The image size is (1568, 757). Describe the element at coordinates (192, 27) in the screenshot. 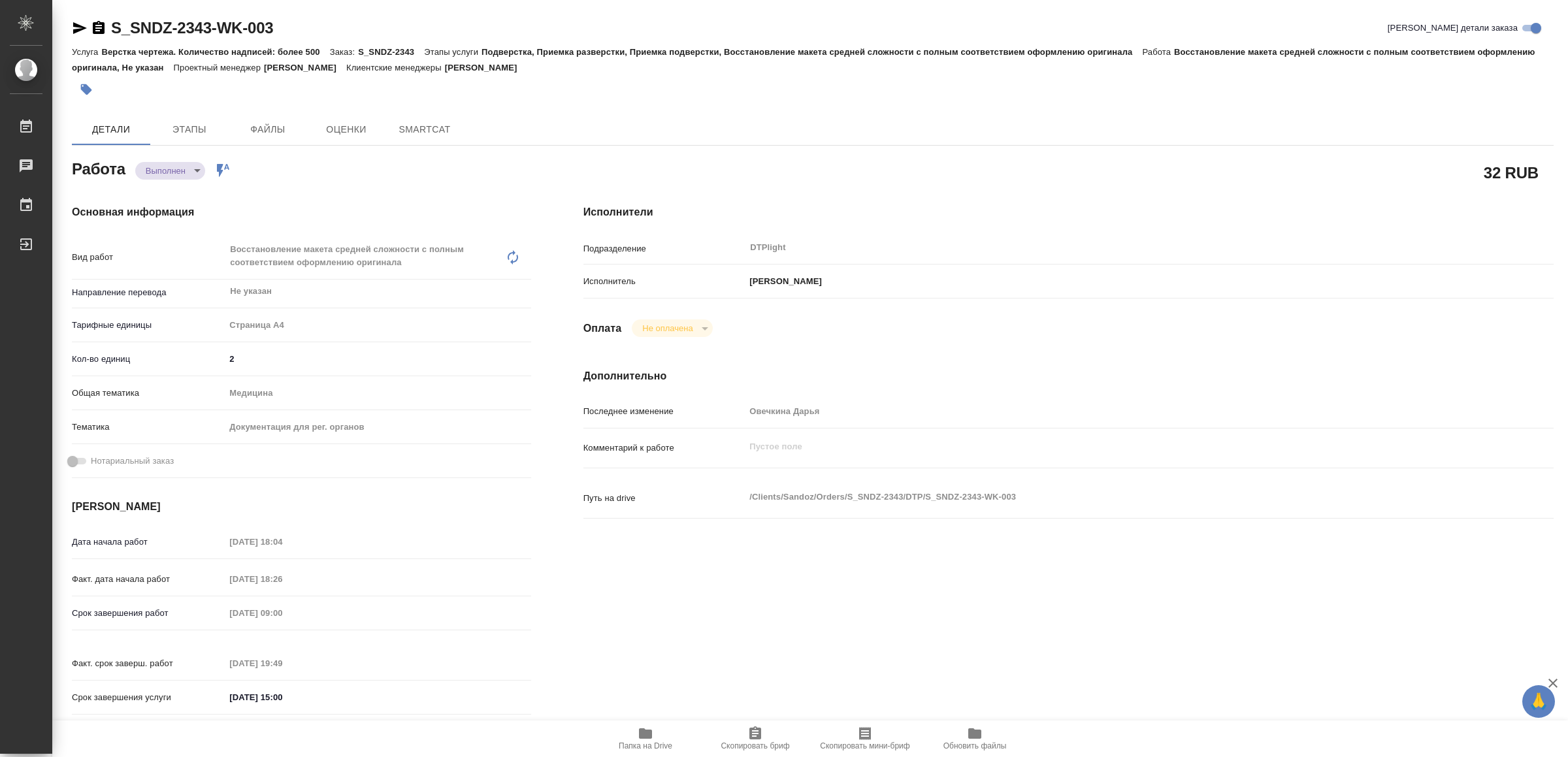

I see `a: S_SNDZ-2343-WK-003` at that location.